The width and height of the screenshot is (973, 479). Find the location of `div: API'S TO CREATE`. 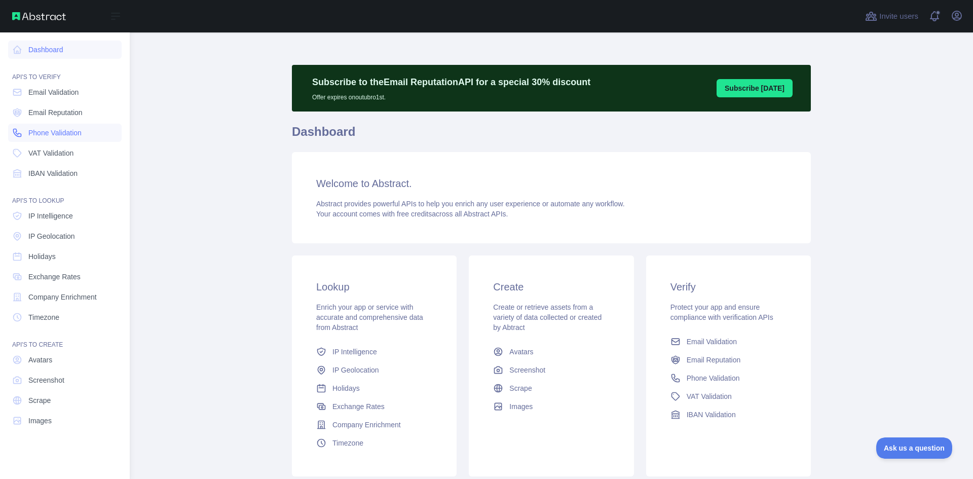

div: API'S TO CREATE is located at coordinates (65, 339).